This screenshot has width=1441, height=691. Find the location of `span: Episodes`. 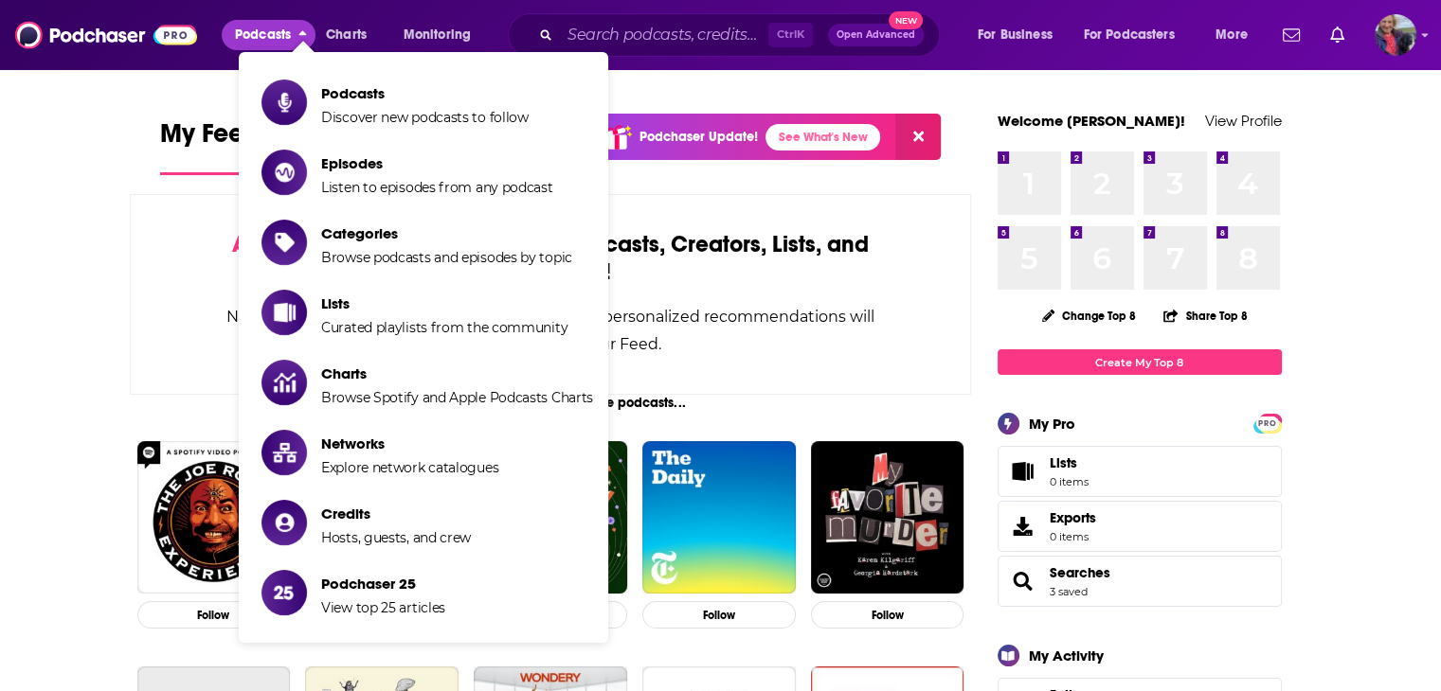

span: Episodes is located at coordinates (437, 163).